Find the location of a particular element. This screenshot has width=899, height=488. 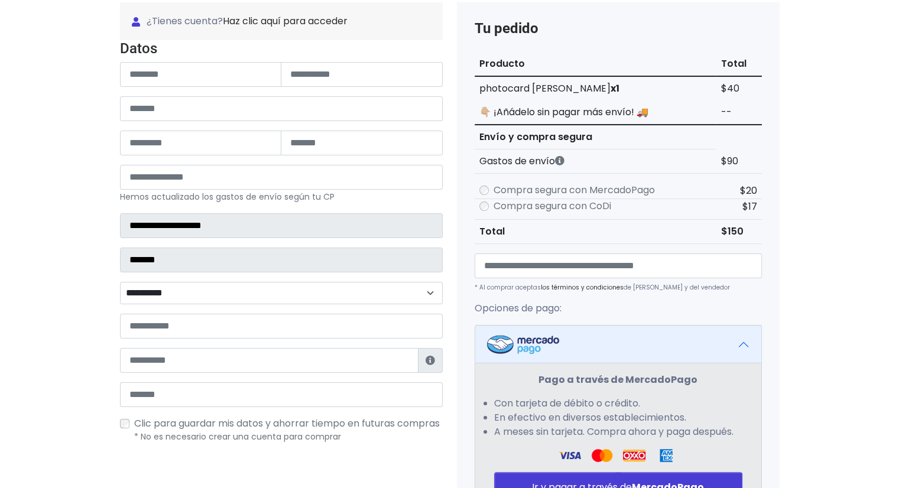

th: Gastos de envío is located at coordinates (595, 161).